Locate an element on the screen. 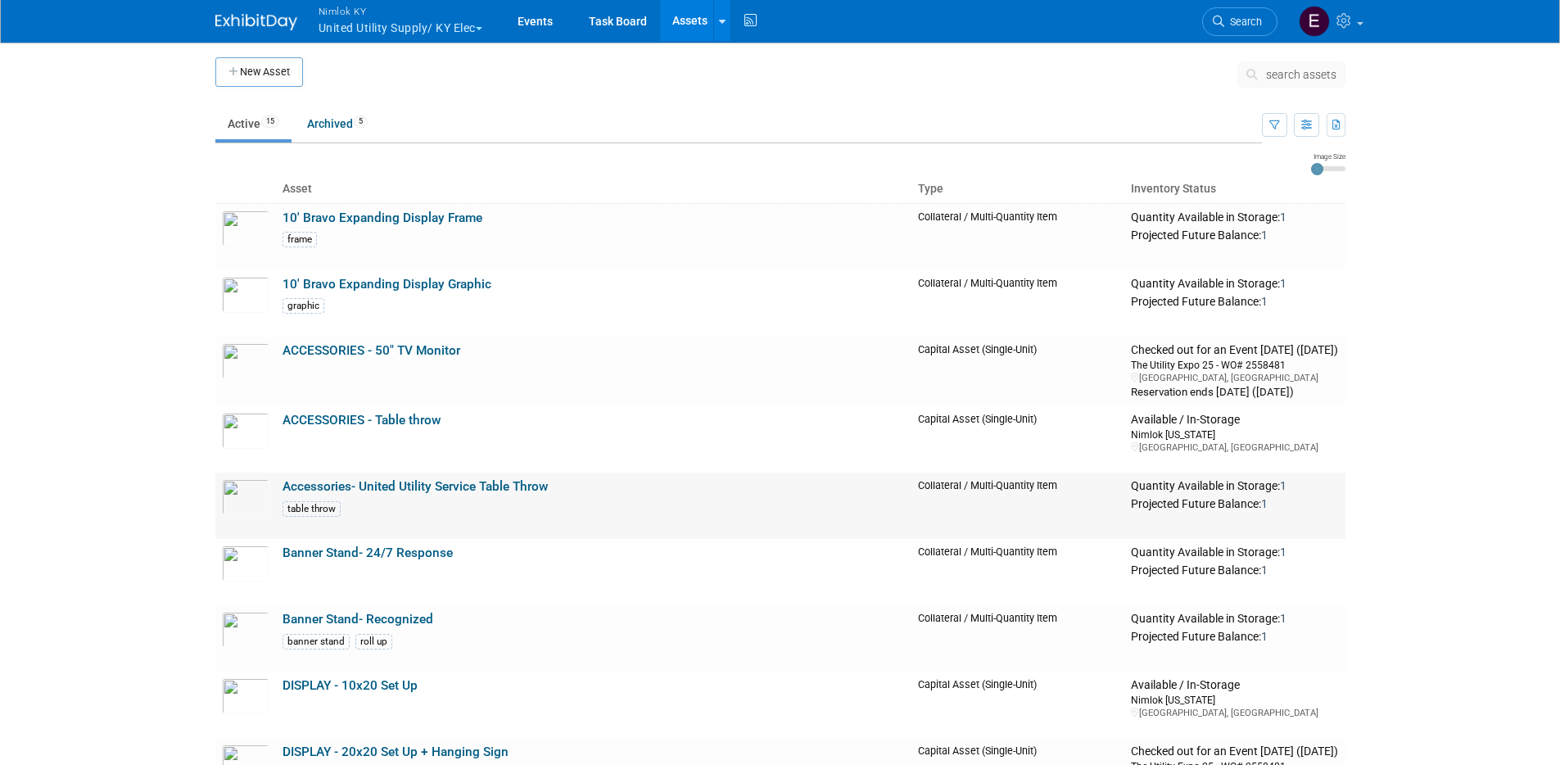 The image size is (1560, 765). span: Nimlok KY is located at coordinates (400, 11).